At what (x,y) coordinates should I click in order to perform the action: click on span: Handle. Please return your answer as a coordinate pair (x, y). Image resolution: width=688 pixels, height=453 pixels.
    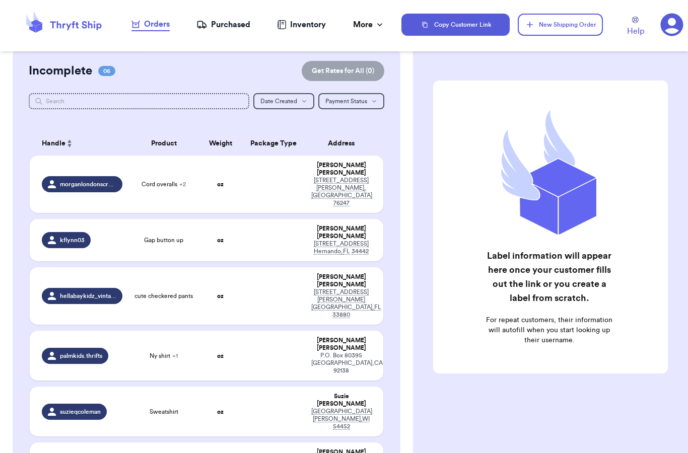
    Looking at the image, I should click on (53, 143).